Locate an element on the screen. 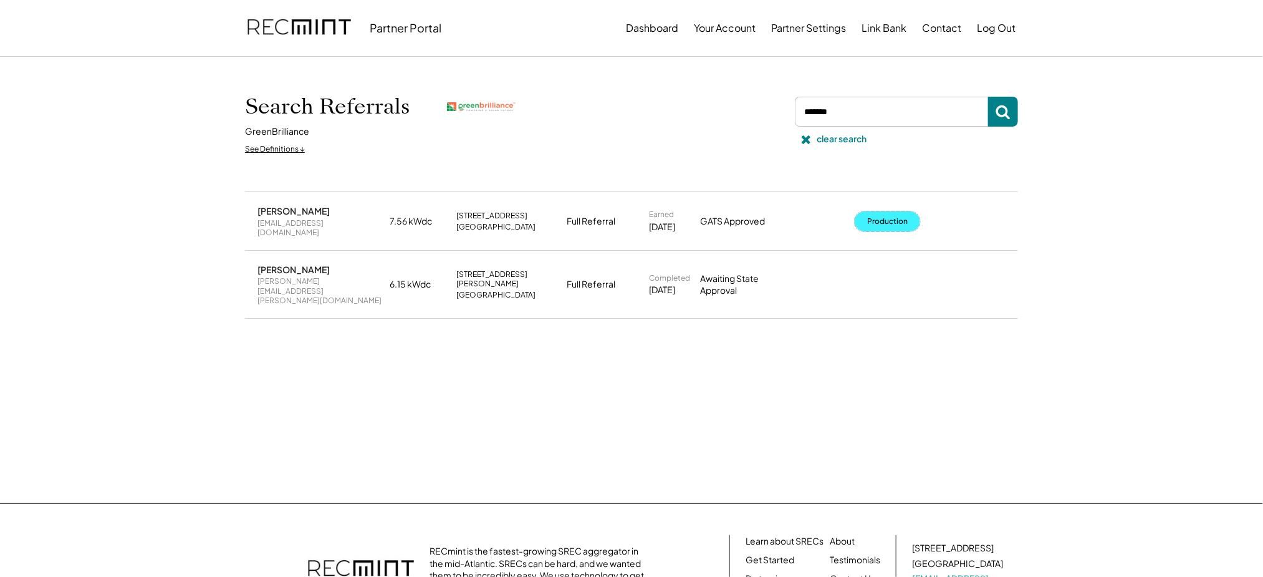  button: Partner Settings is located at coordinates (809, 28).